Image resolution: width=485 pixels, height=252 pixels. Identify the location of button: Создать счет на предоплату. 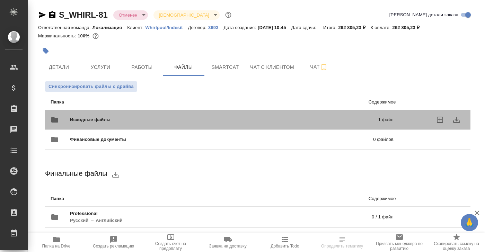
(170, 242).